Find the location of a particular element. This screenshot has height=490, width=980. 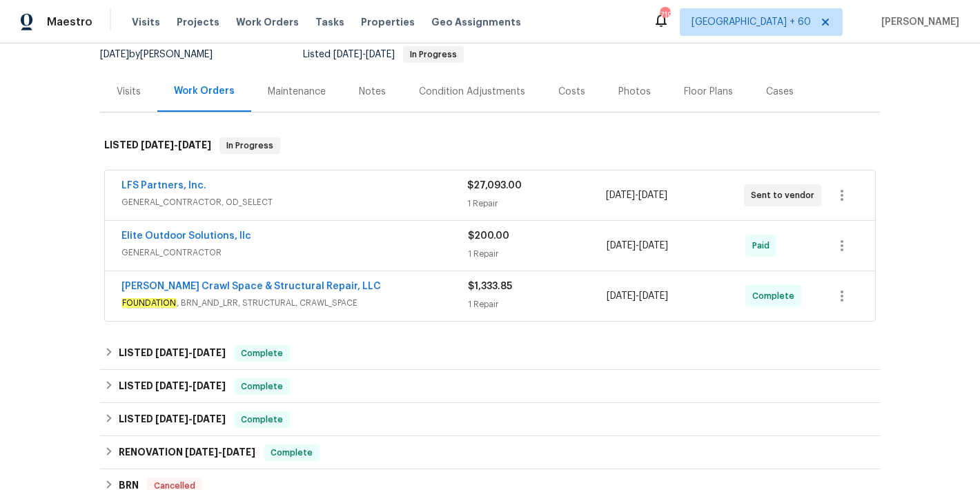

span: Sent to vendor is located at coordinates (785, 195).